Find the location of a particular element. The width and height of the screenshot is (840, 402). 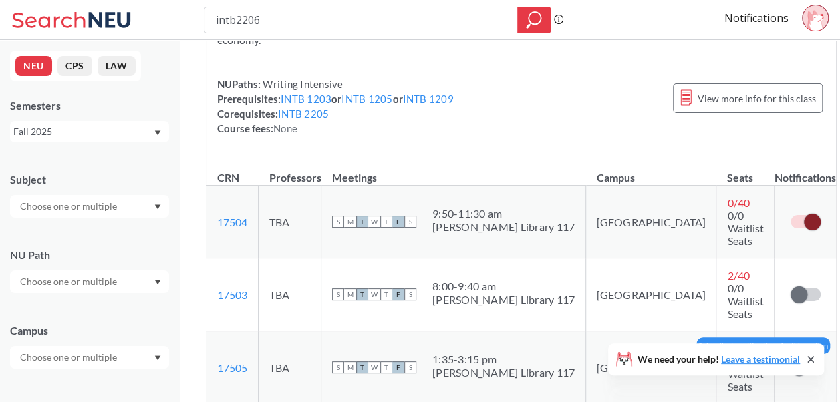

div: Subject is located at coordinates (90, 180).